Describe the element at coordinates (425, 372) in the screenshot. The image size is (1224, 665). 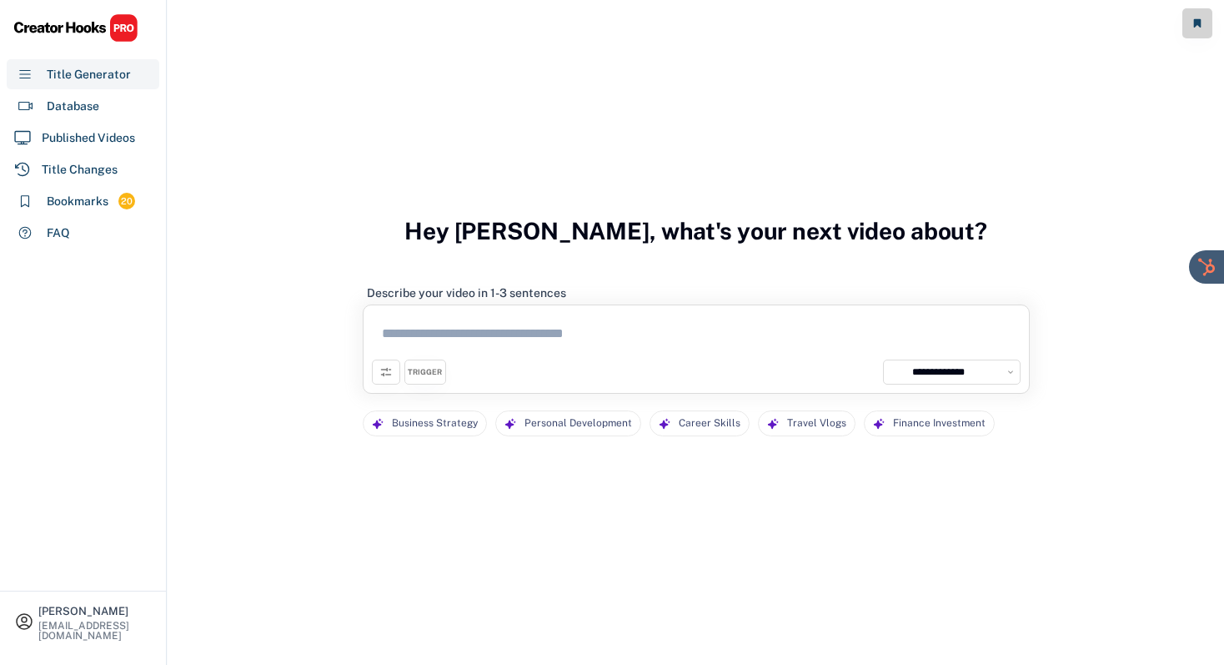
I see `div: TRIGGER` at that location.